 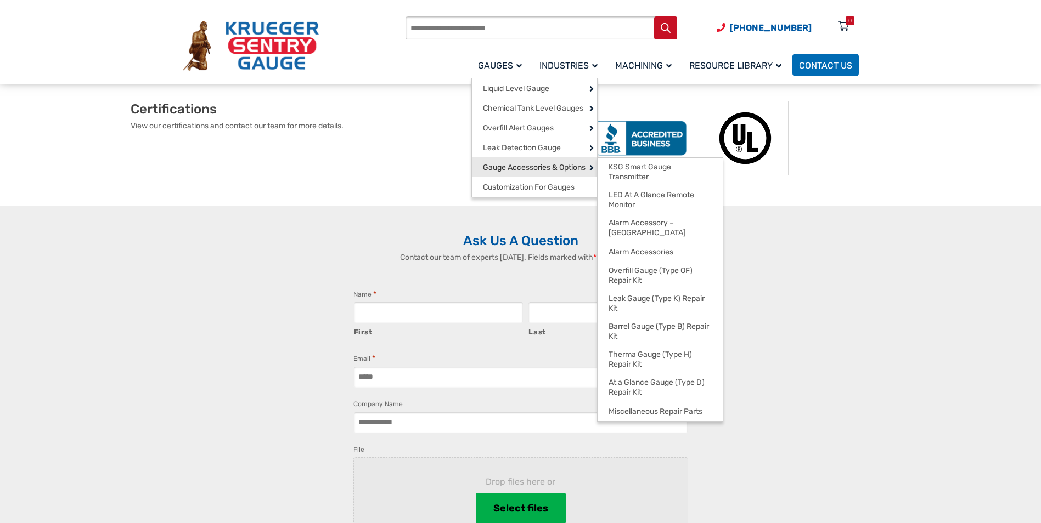 What do you see at coordinates (735, 65) in the screenshot?
I see `span: Resource Library` at bounding box center [735, 65].